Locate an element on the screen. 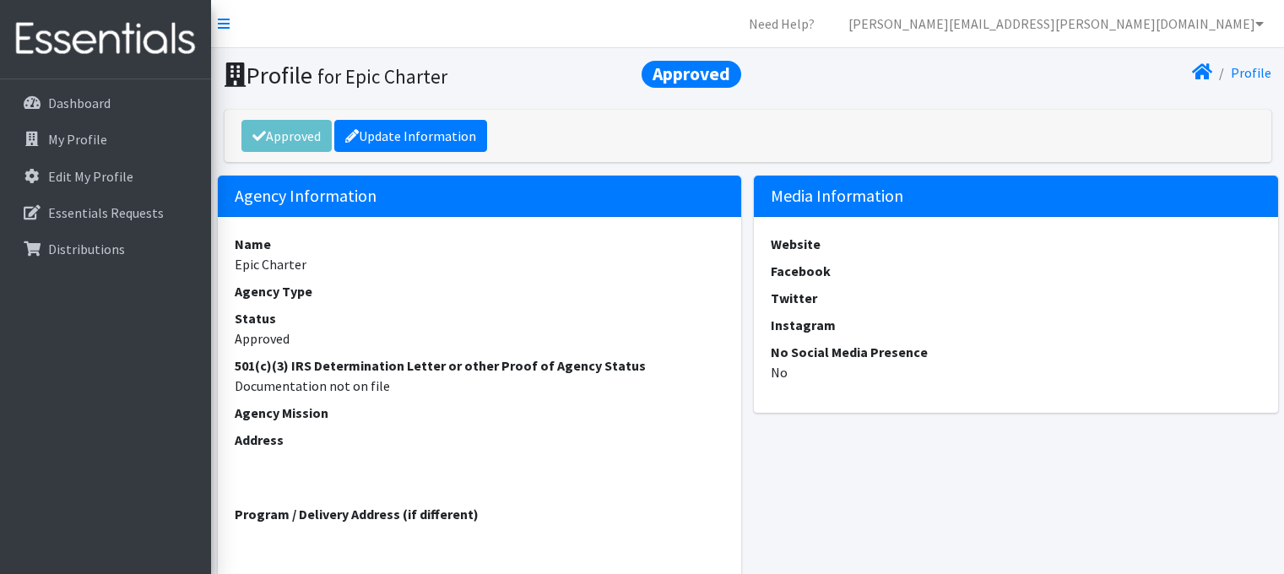  dt: Status is located at coordinates (480, 318).